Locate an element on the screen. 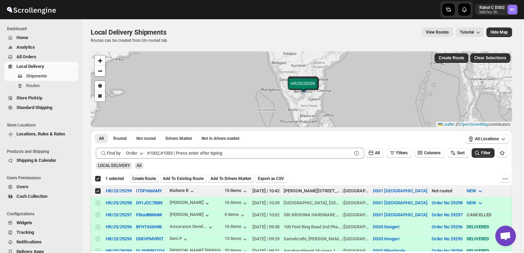 This screenshot has width=524, height=253. button: Order is located at coordinates (135, 153).